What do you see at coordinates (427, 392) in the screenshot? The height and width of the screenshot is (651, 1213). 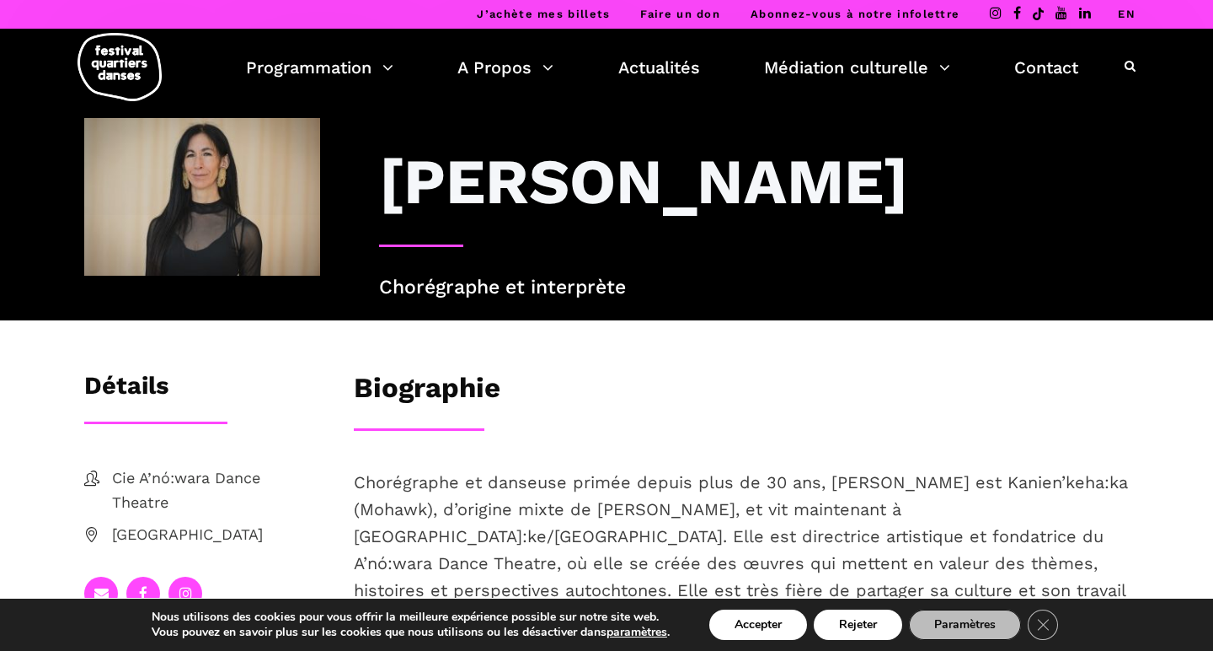 I see `h3: Biographie` at bounding box center [427, 392].